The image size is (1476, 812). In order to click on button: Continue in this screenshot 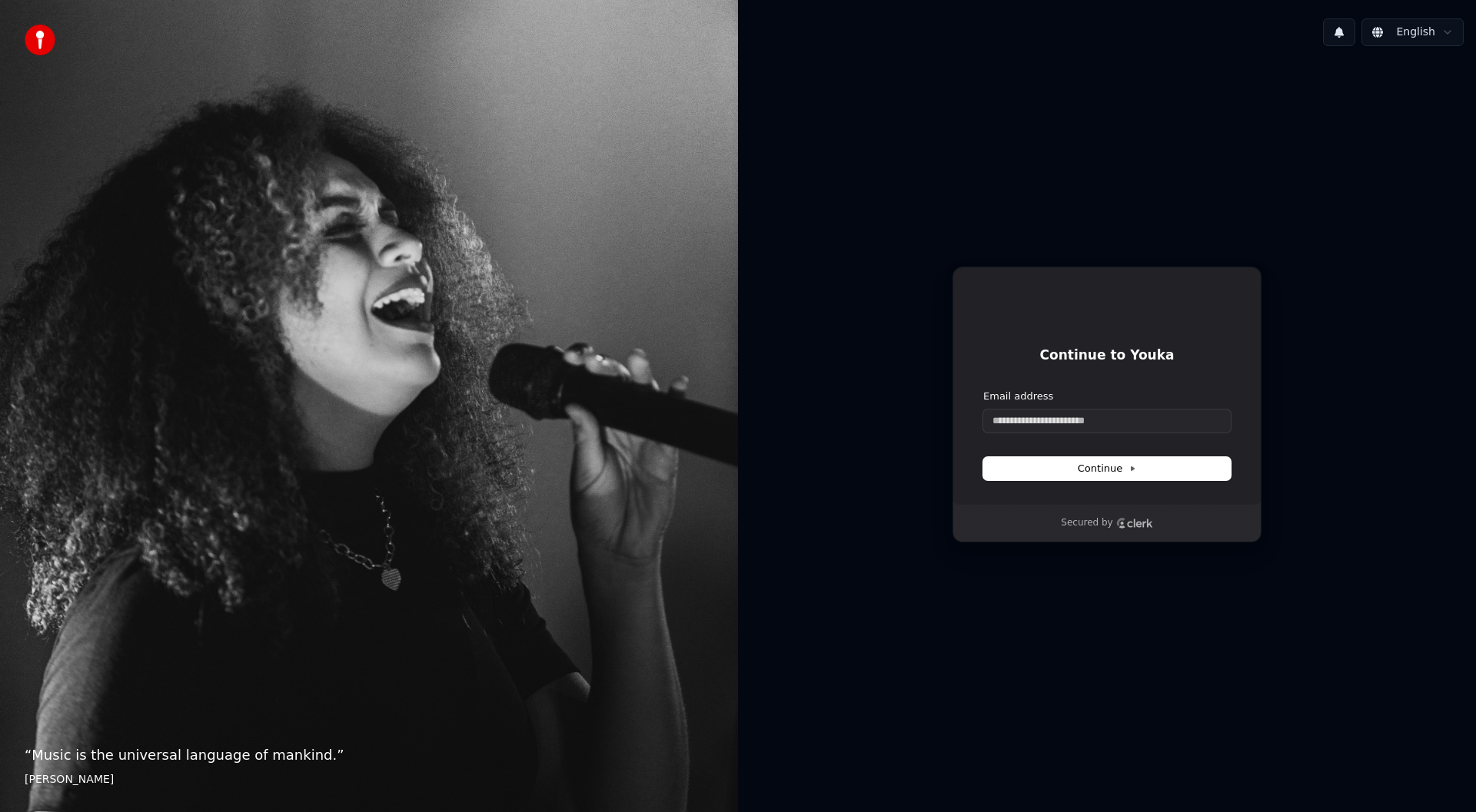, I will do `click(1107, 468)`.